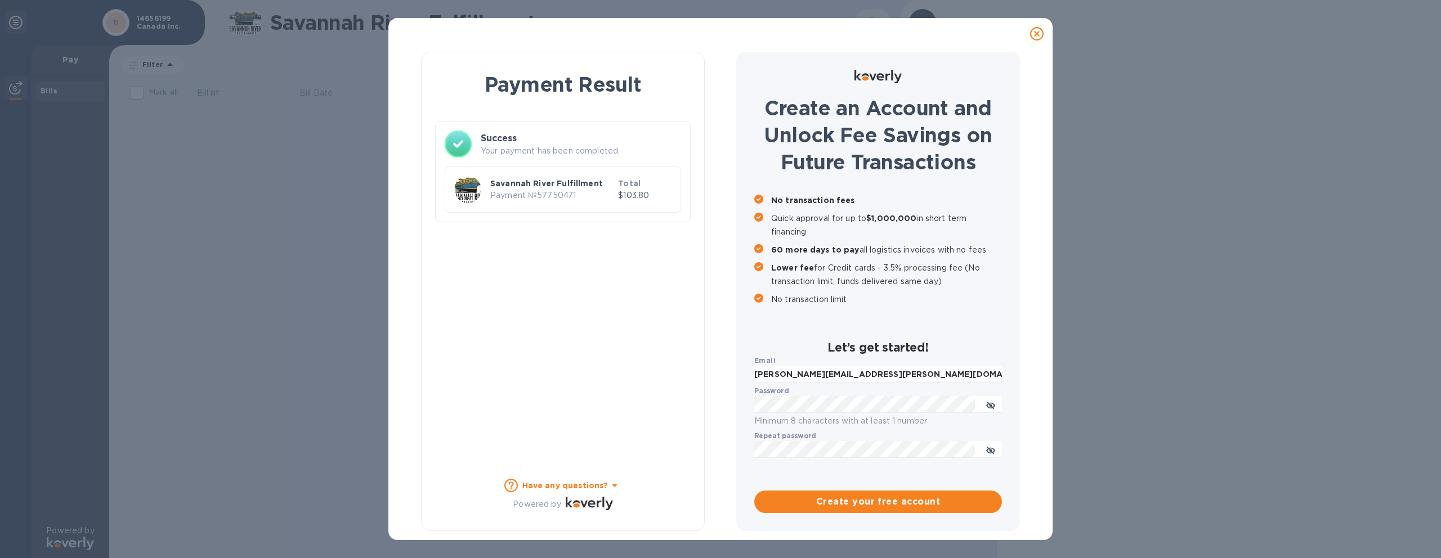  I want to click on input: Enter email address, so click(878, 375).